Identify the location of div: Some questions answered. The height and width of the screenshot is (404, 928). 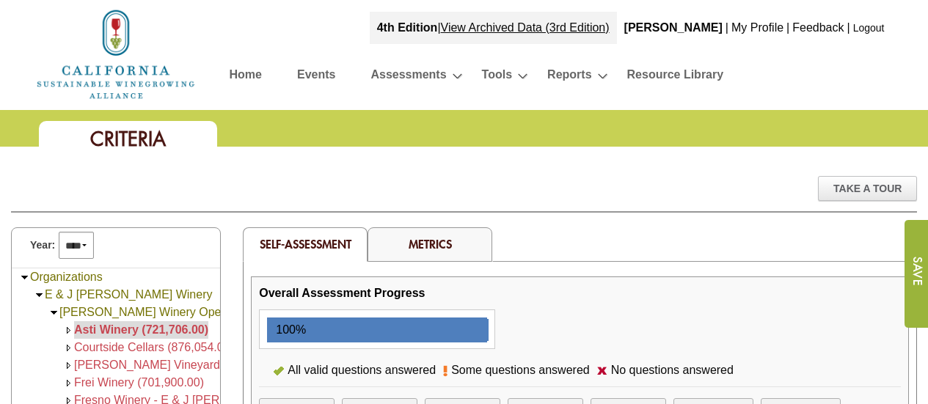
(522, 370).